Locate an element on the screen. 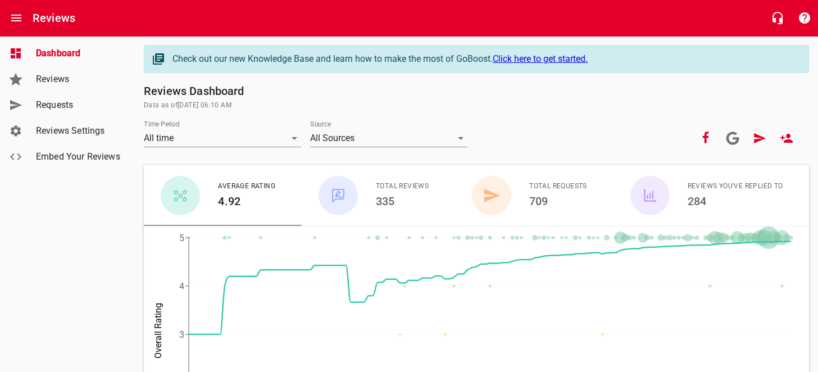  div: All Sources is located at coordinates (389, 138).